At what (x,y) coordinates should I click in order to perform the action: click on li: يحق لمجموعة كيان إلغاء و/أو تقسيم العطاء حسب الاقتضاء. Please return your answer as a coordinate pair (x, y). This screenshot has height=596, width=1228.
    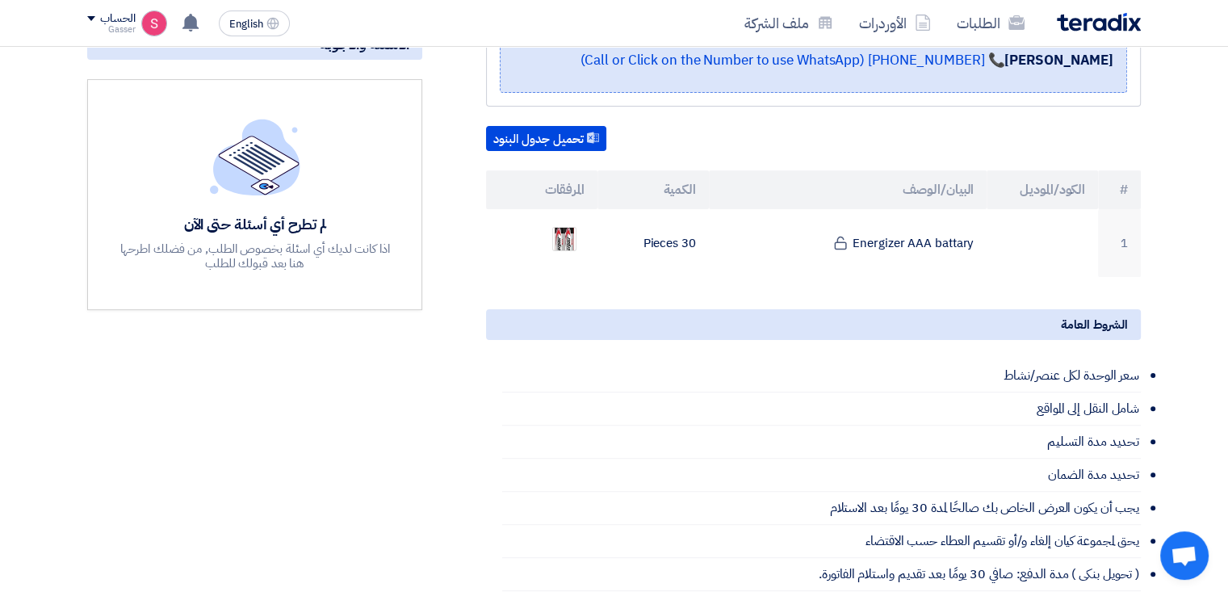
    Looking at the image, I should click on (821, 541).